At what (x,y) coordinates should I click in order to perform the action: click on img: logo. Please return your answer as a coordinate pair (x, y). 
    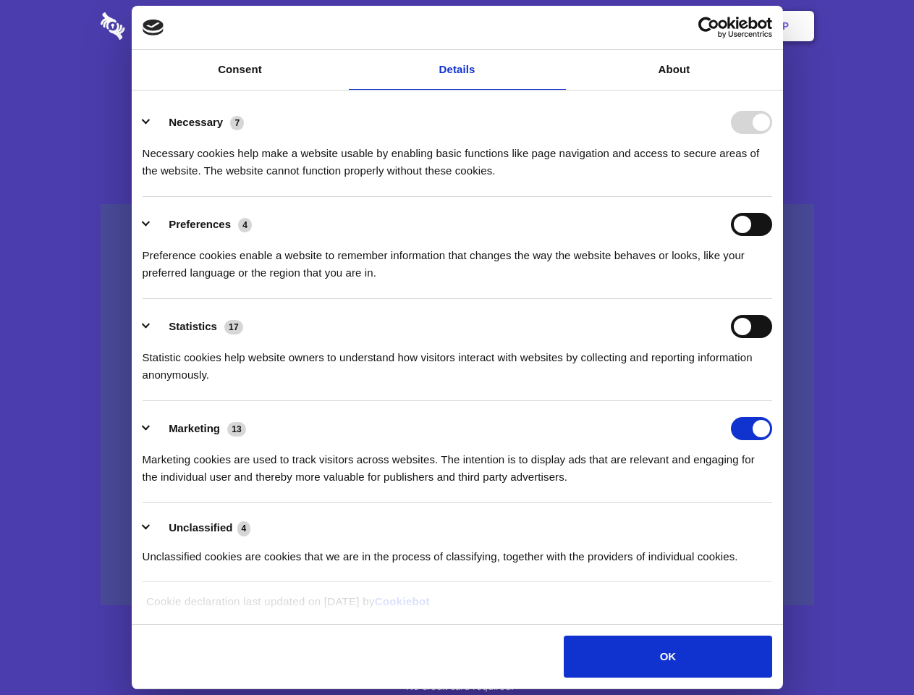
    Looking at the image, I should click on (153, 27).